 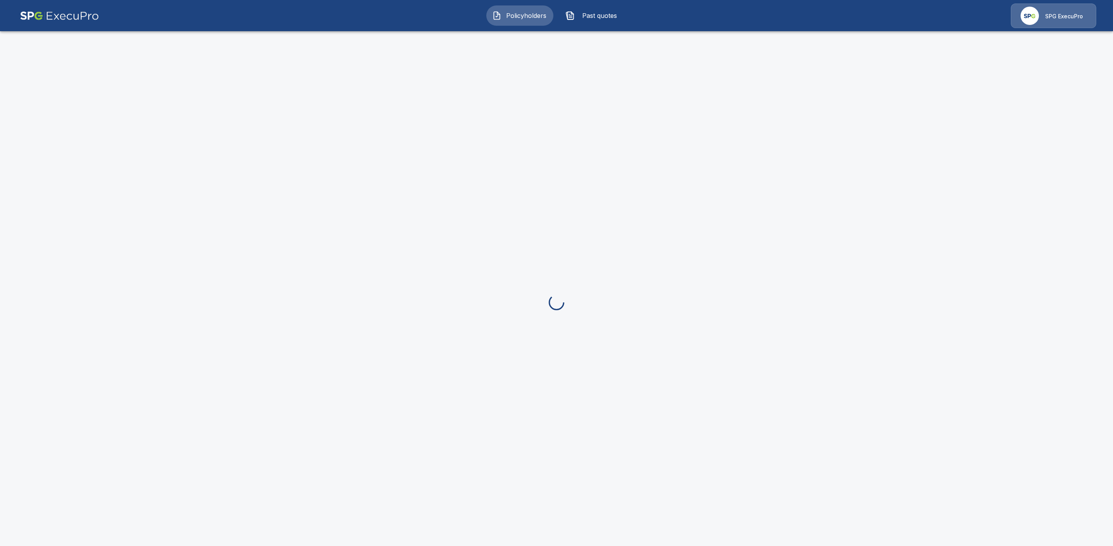 I want to click on img: Agency Icon, so click(x=1030, y=16).